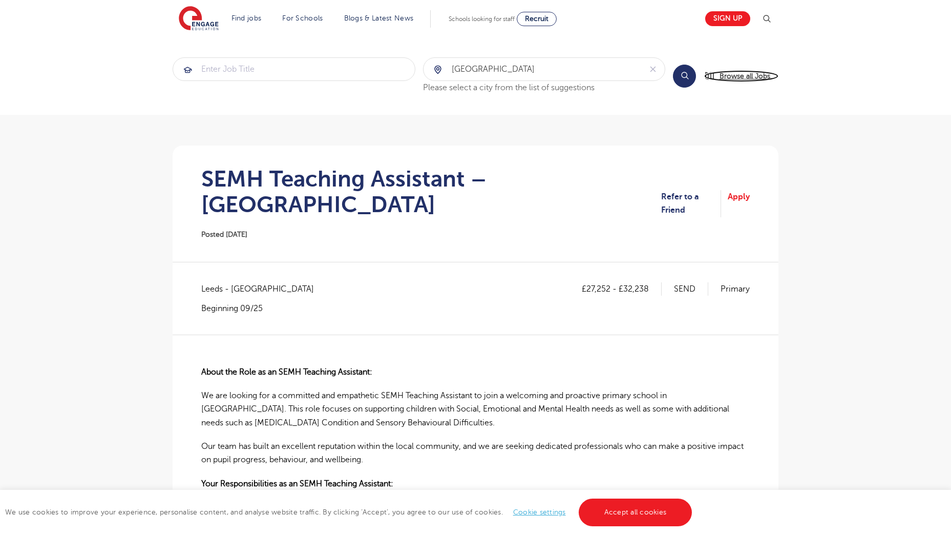 Image resolution: width=951 pixels, height=535 pixels. What do you see at coordinates (475, 453) in the screenshot?
I see `p: Our team has built an excellent reputation within the local community, and we are seeking dedicat...` at bounding box center [475, 453].